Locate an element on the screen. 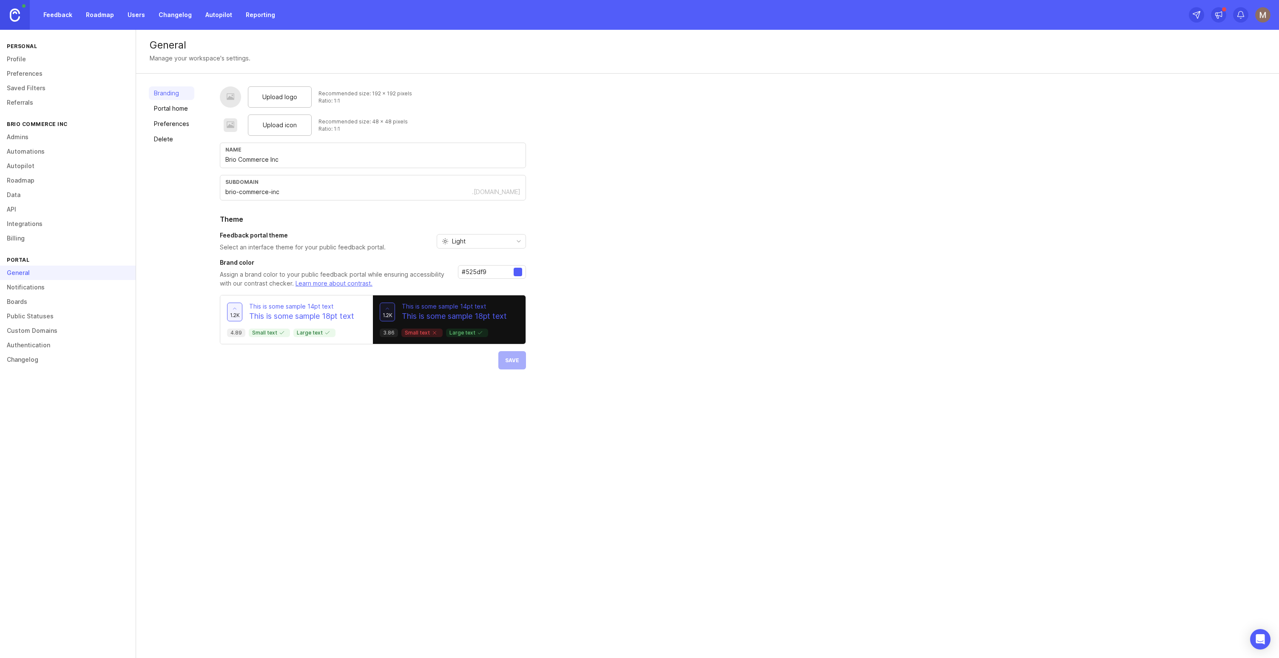 Image resolution: width=1279 pixels, height=658 pixels. p: 3.86 is located at coordinates (389, 333).